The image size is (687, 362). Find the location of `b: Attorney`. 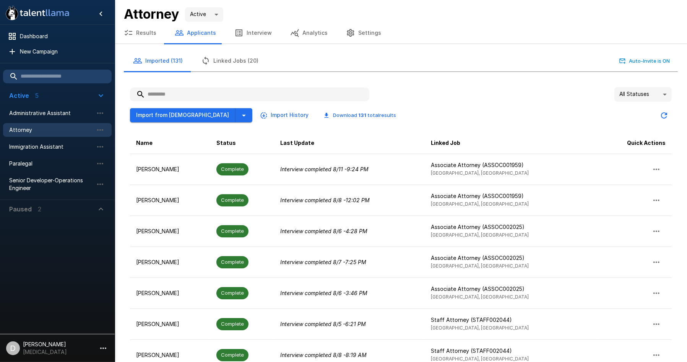

b: Attorney is located at coordinates (151, 14).